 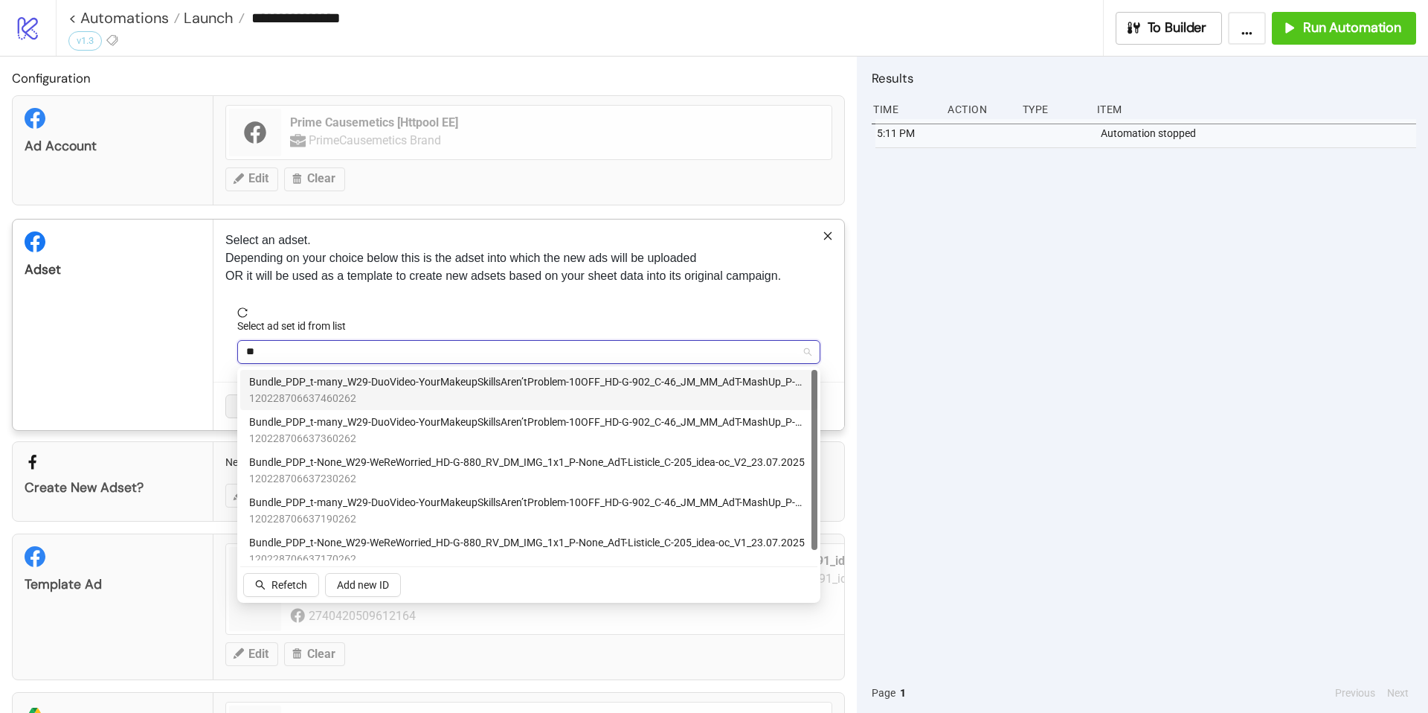 What do you see at coordinates (289, 585) in the screenshot?
I see `span: Refetch` at bounding box center [289, 585].